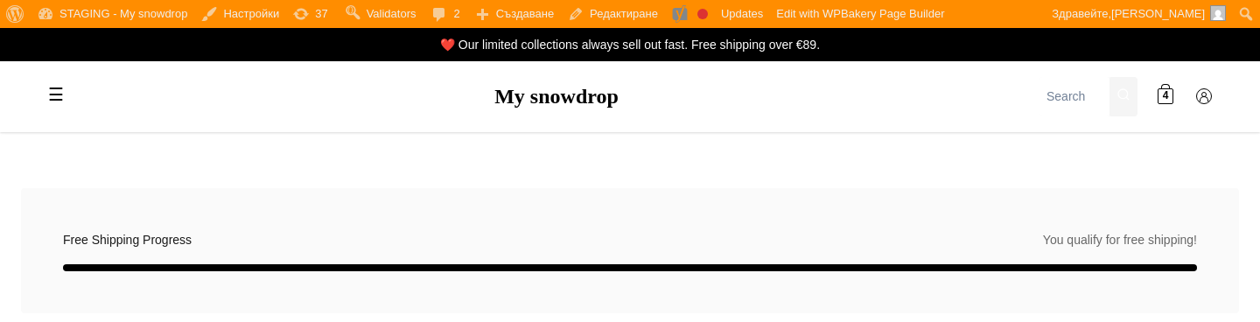 This screenshot has height=322, width=1260. Describe the element at coordinates (557, 96) in the screenshot. I see `a: My snowdrop` at that location.